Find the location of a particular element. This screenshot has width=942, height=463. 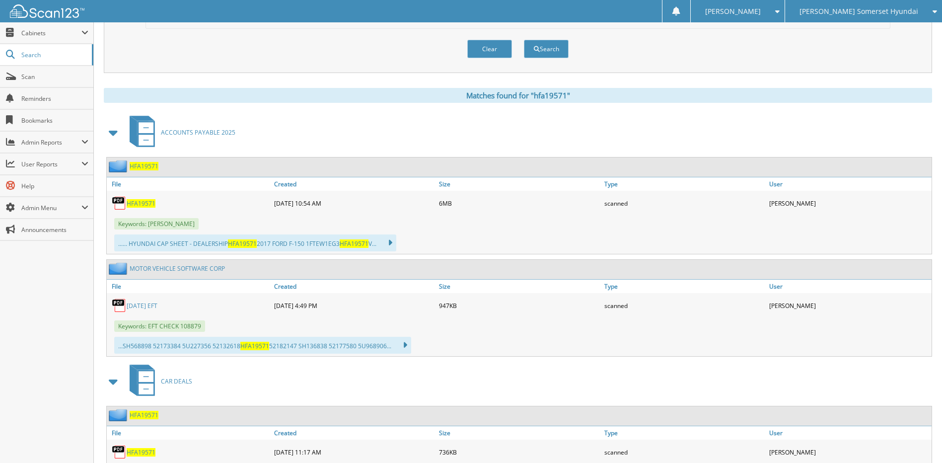

button: Search is located at coordinates (546, 49).